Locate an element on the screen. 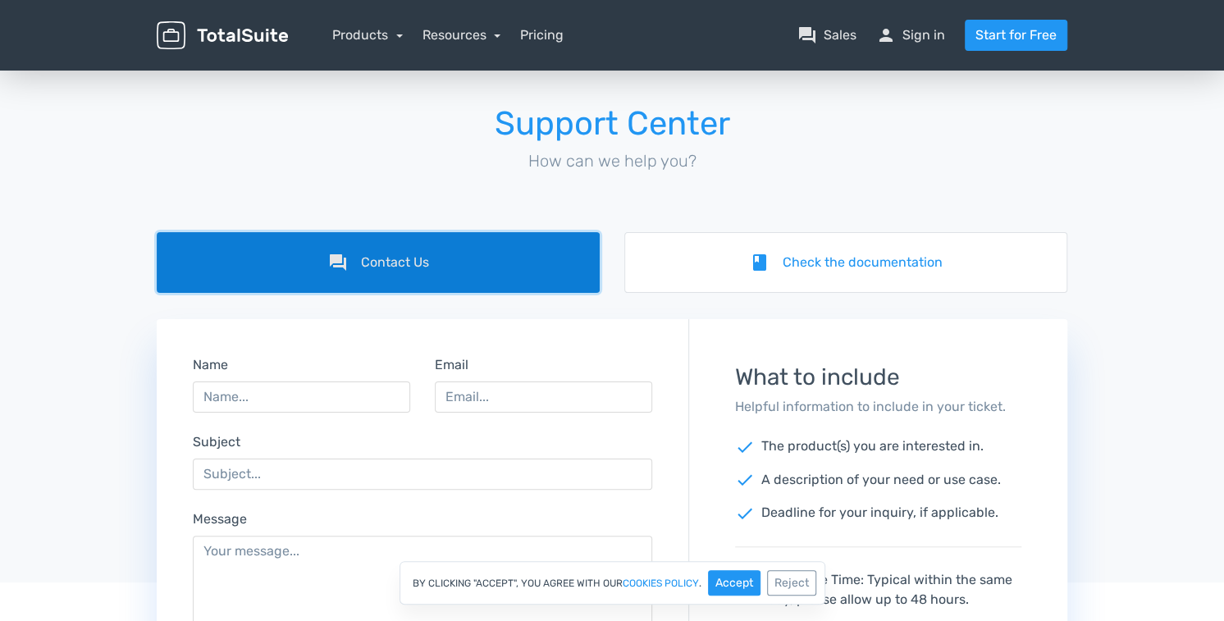 This screenshot has height=621, width=1224. label: Message is located at coordinates (220, 519).